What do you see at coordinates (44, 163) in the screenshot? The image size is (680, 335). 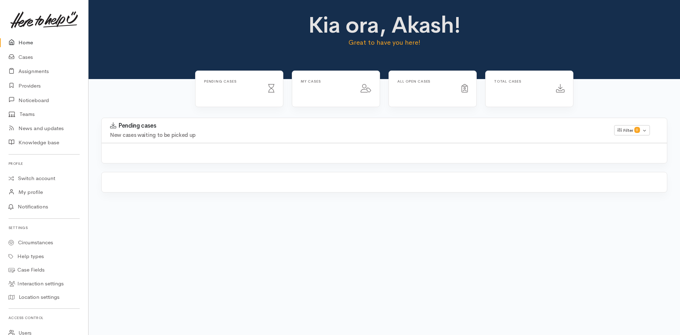 I see `h6: Profile` at bounding box center [44, 163].